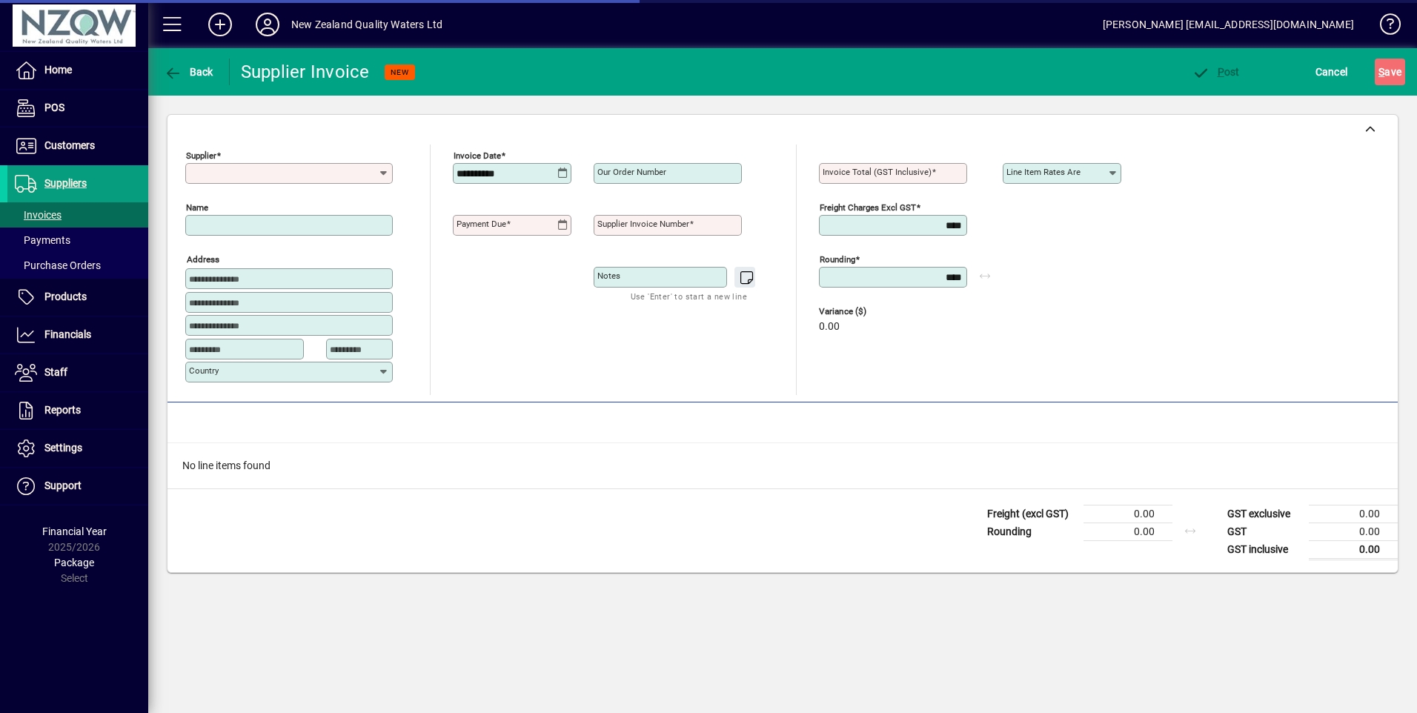  Describe the element at coordinates (1216, 72) in the screenshot. I see `button: Post` at that location.